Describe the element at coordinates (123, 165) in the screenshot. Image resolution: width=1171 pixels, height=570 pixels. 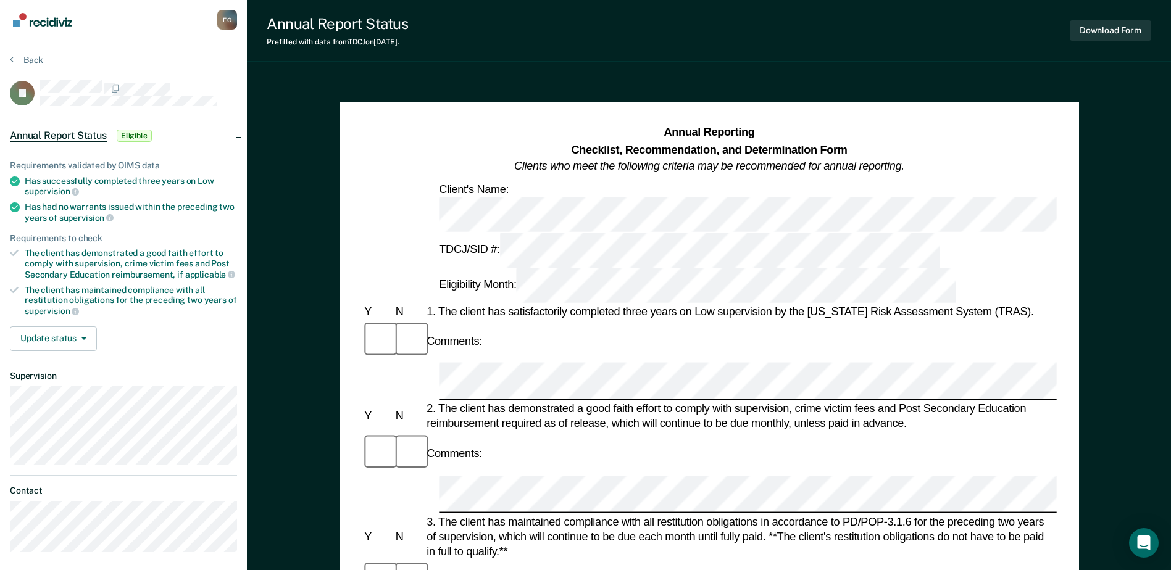
I see `div: Requirements validated by OIMS data` at that location.